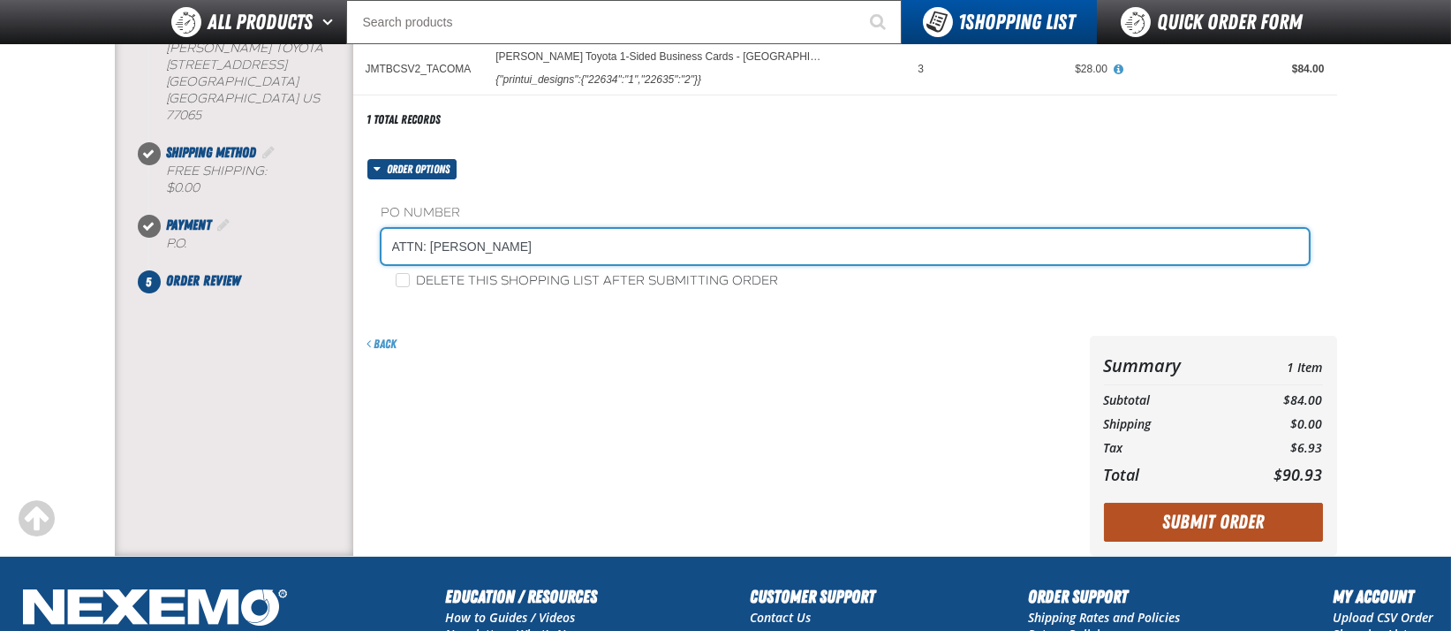 This screenshot has height=631, width=1451. I want to click on h2: Order Support, so click(1104, 596).